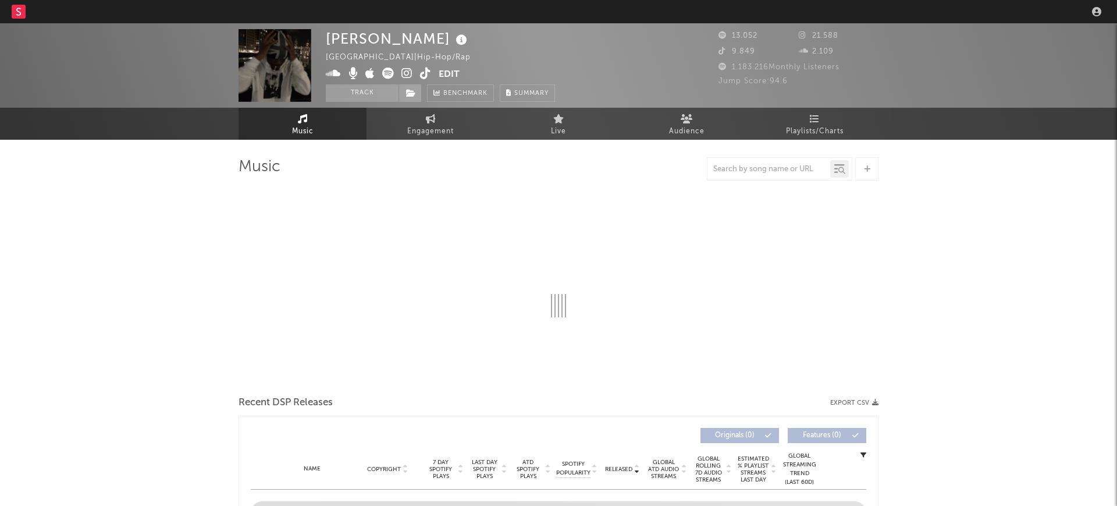  Describe the element at coordinates (531, 93) in the screenshot. I see `span: Summary` at that location.